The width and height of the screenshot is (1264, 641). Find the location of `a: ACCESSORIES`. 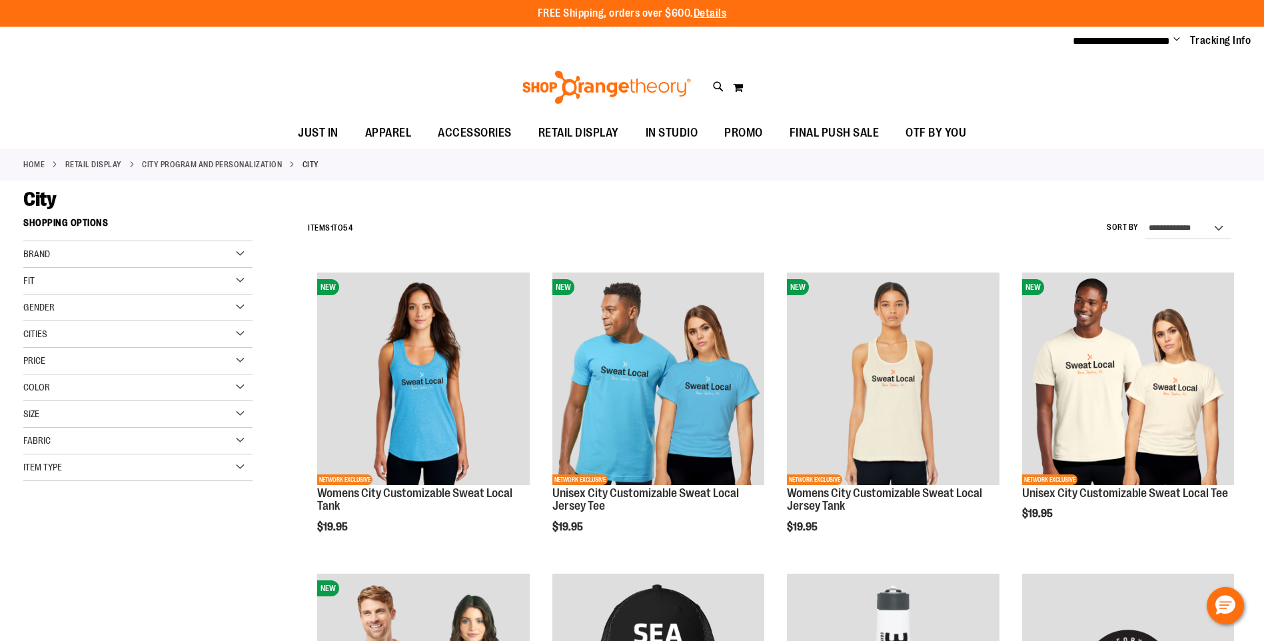

a: ACCESSORIES is located at coordinates (475, 133).